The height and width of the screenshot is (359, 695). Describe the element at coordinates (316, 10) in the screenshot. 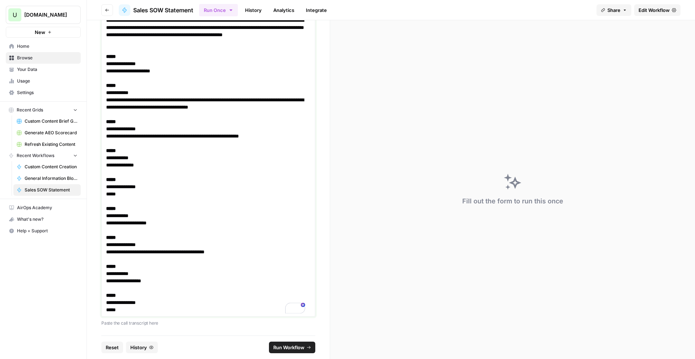

I see `a: Integrate` at that location.